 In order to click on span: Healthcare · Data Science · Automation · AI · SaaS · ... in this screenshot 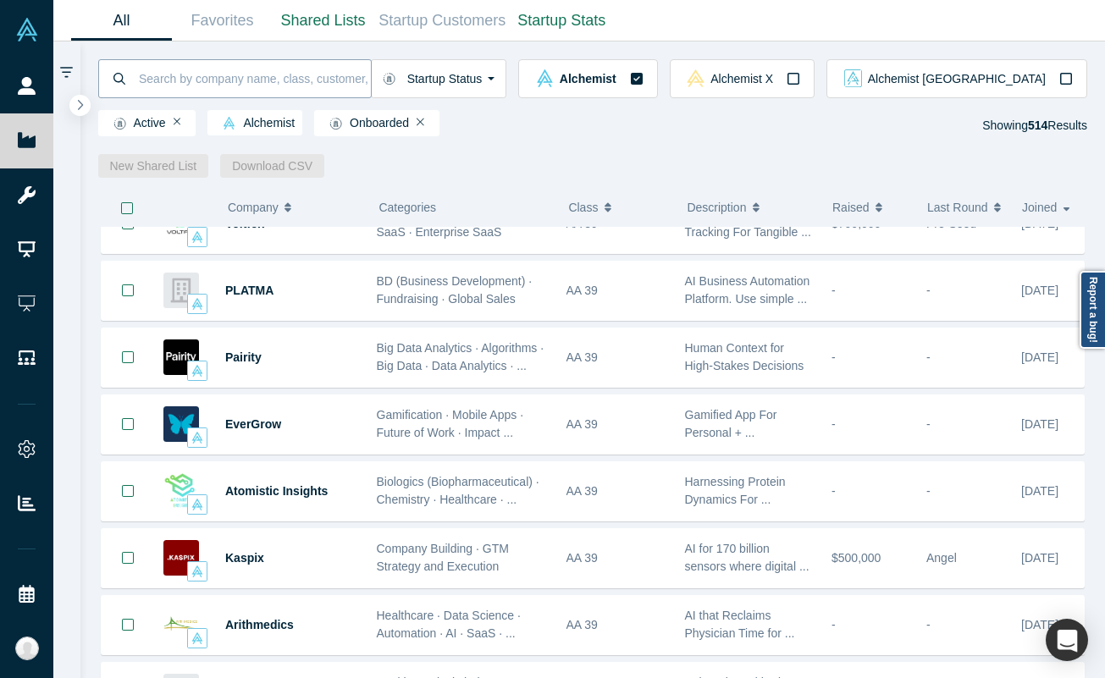, I will do `click(449, 624)`.